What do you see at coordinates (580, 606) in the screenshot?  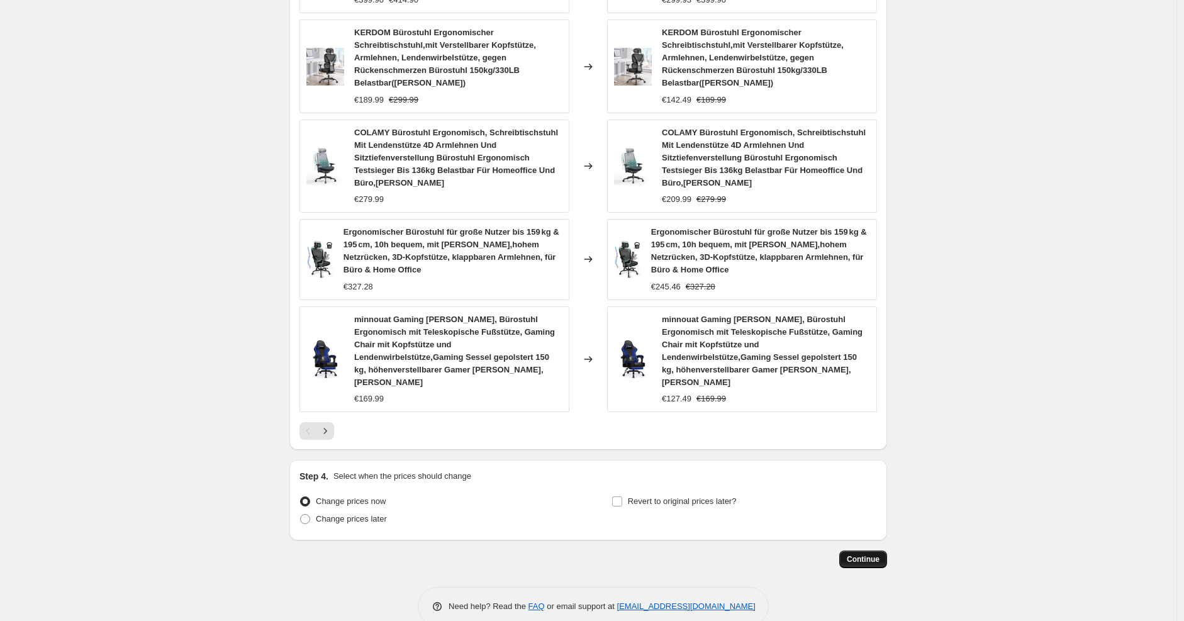 I see `span: or email support at` at bounding box center [580, 606].